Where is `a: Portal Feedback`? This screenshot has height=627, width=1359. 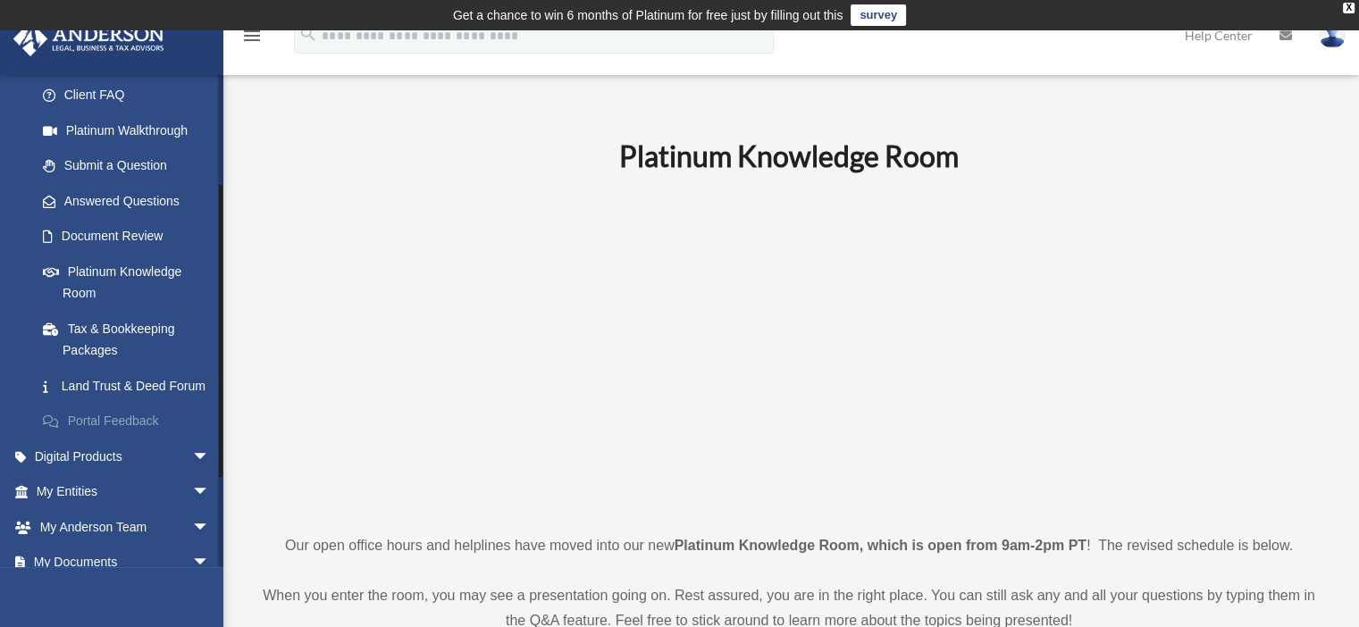 a: Portal Feedback is located at coordinates (130, 422).